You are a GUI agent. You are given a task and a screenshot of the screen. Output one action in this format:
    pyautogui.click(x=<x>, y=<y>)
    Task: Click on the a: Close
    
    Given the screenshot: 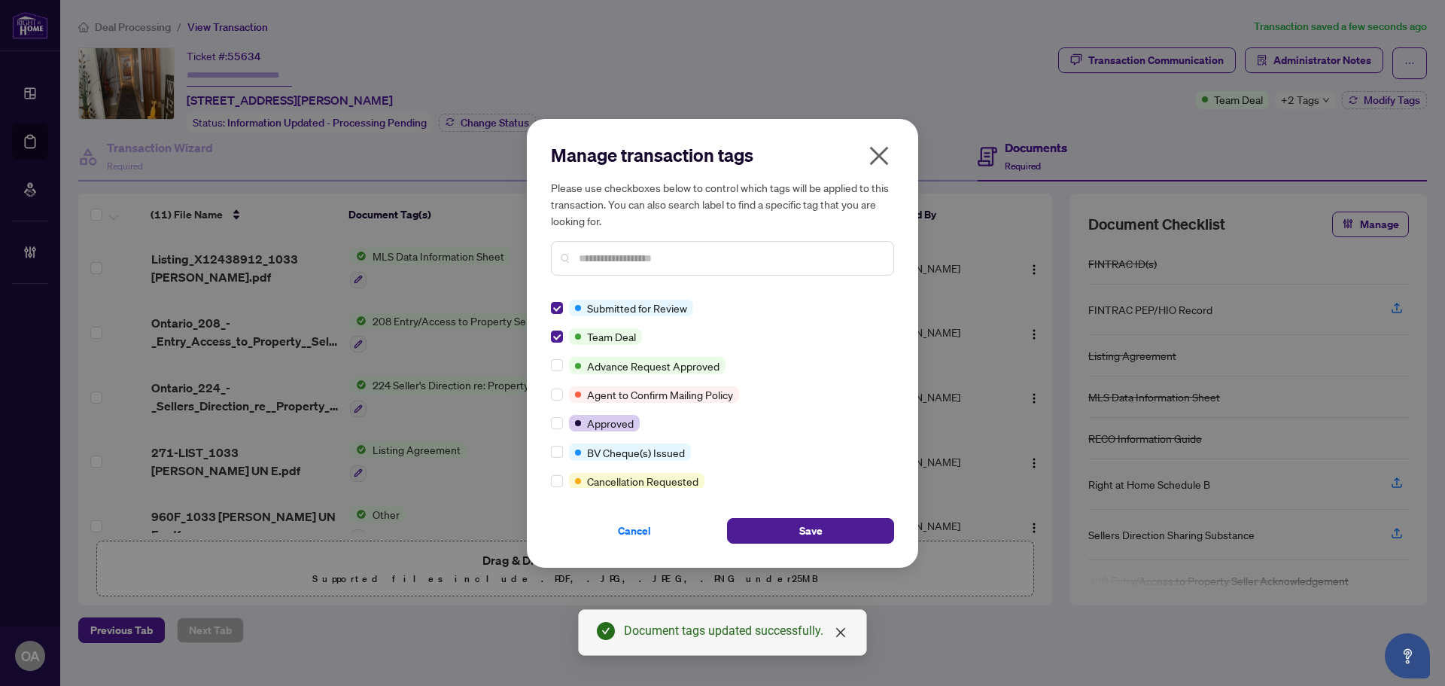 What is the action you would take?
    pyautogui.click(x=841, y=632)
    